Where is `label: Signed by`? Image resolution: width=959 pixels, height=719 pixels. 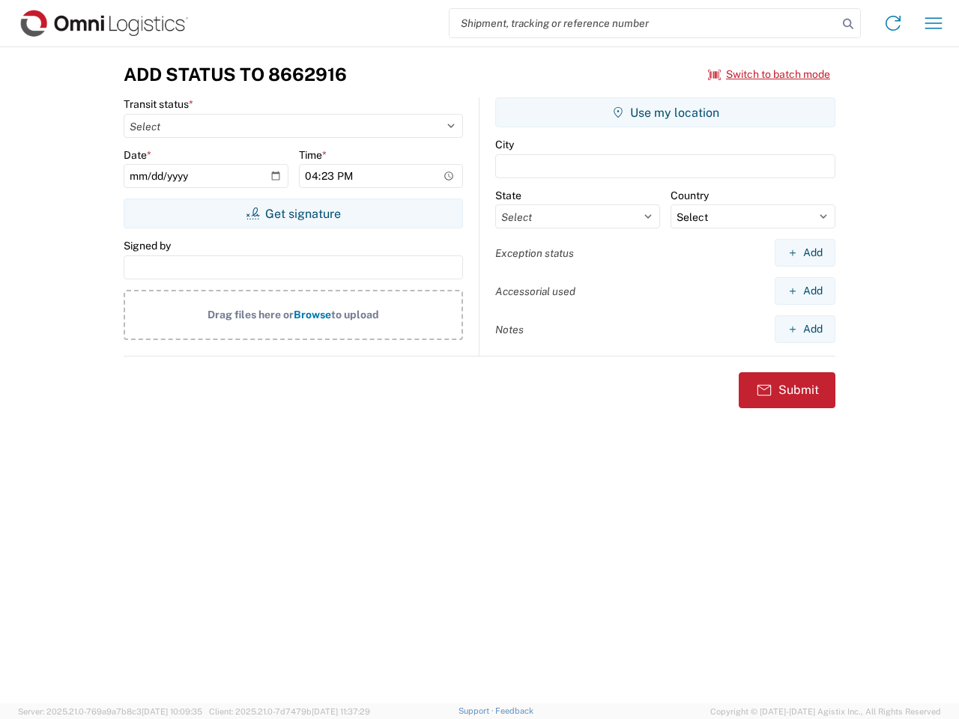 label: Signed by is located at coordinates (147, 246).